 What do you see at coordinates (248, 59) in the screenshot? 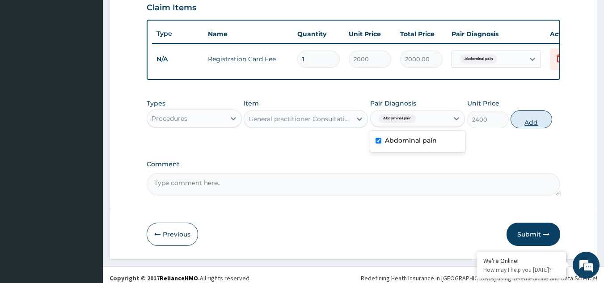
I see `td: Registration Card Fee` at bounding box center [248, 59].